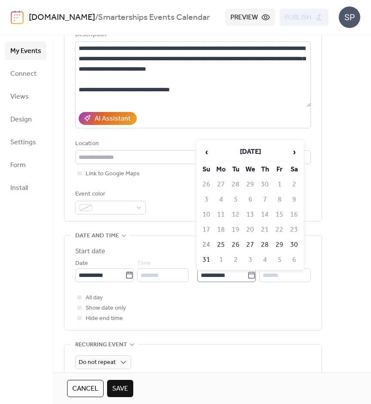 The height and width of the screenshot is (404, 371). I want to click on div: AI Assistant, so click(113, 119).